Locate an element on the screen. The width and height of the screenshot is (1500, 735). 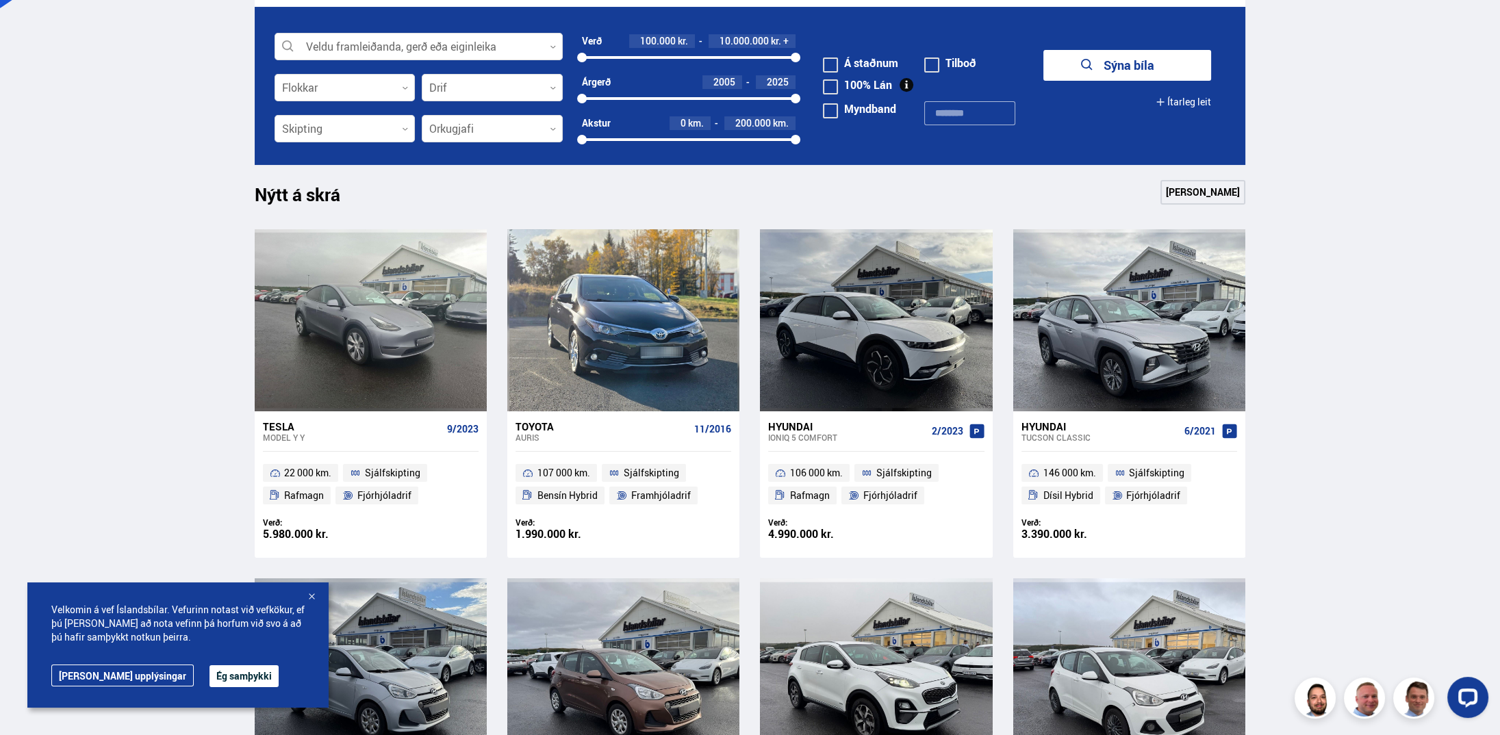
span: Framhjóladrif is located at coordinates (661, 496).